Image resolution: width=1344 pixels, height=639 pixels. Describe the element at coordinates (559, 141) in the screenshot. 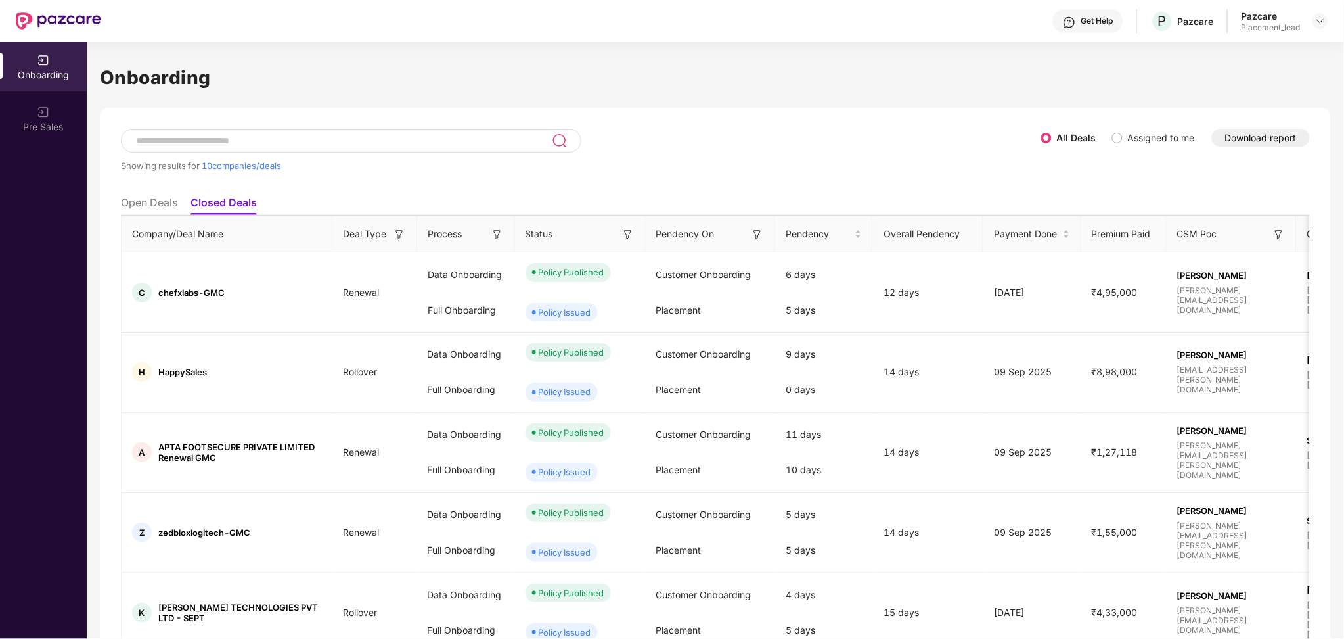

I see `img: svg+xml;base64,PHN2ZyB3aWR0aD0iMjQiIGhlaWdodD0iMjUiIHZpZXdCb3g9IjAgMCAyNCAyNSIgZmlsbD0ibm9uZSIgeG...` at that location.